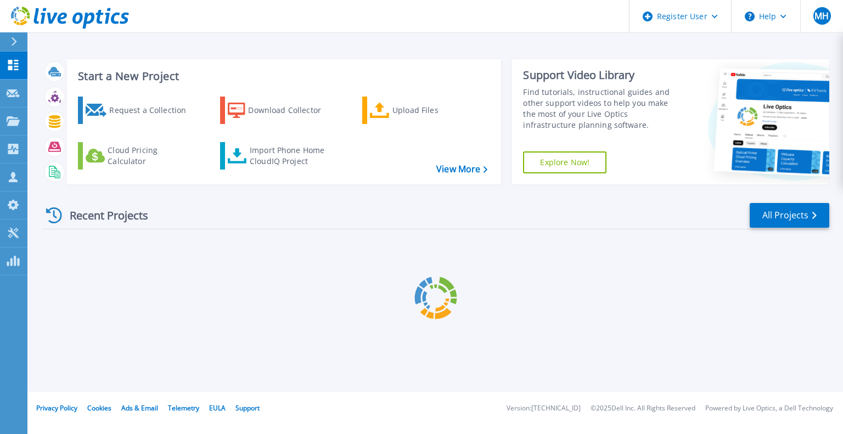 This screenshot has width=843, height=434. What do you see at coordinates (423, 110) in the screenshot?
I see `a: Upload Files` at bounding box center [423, 110].